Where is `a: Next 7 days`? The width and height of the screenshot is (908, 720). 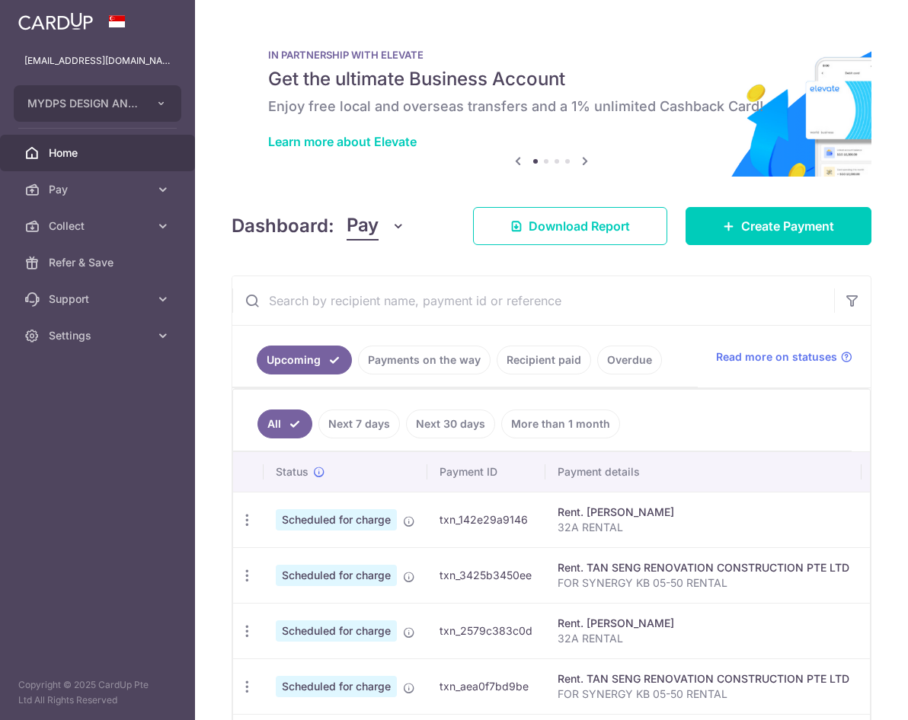
a: Next 7 days is located at coordinates (359, 424).